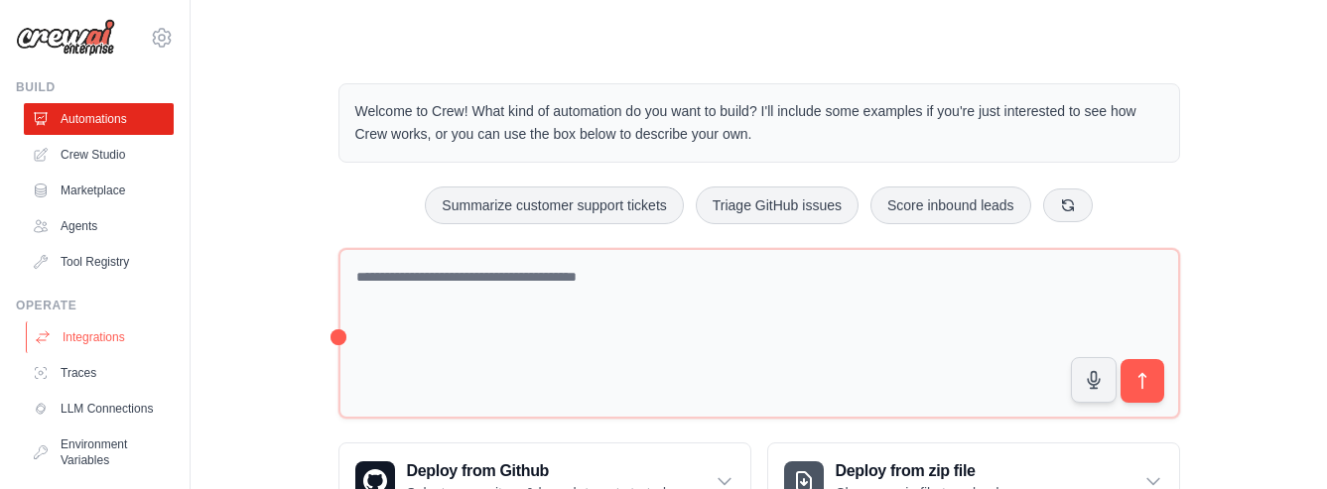  What do you see at coordinates (98, 226) in the screenshot?
I see `a: Agents` at bounding box center [98, 226].